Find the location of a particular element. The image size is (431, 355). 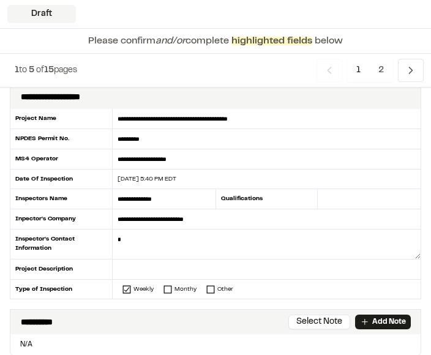

div: Project Description is located at coordinates (61, 269).